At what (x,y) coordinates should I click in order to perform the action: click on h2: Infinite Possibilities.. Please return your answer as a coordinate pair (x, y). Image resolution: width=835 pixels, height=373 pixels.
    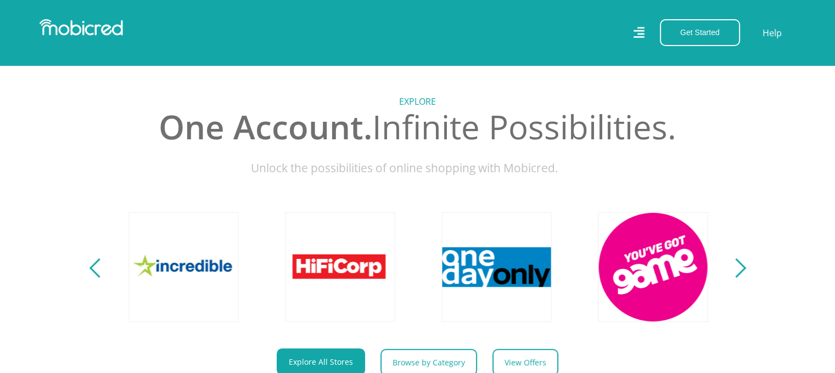
    Looking at the image, I should click on (418, 127).